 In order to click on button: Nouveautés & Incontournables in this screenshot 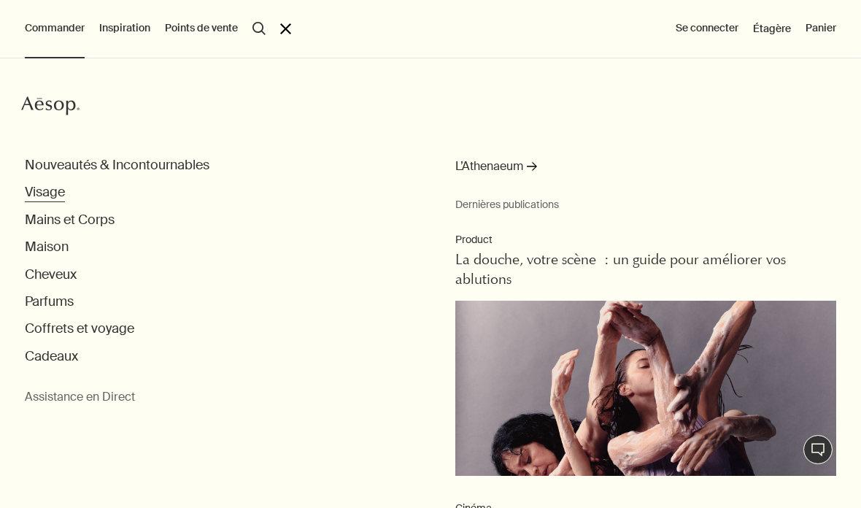, I will do `click(117, 165)`.